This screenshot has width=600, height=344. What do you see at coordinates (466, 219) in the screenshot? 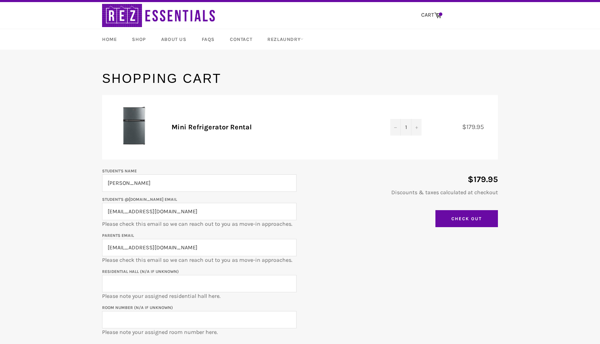
I see `input: Check Out` at bounding box center [466, 219].